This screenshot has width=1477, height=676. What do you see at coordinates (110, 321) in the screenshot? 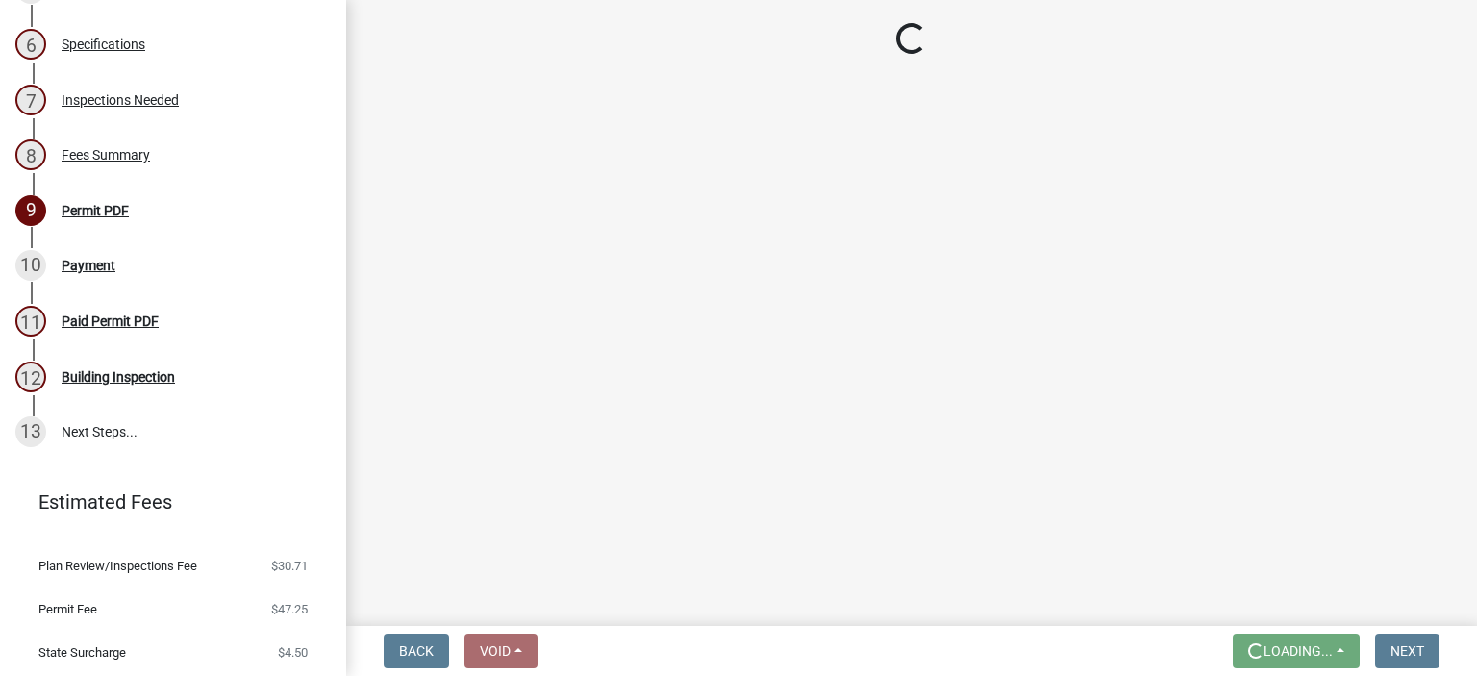
I see `div: Paid Permit PDF` at bounding box center [110, 321].